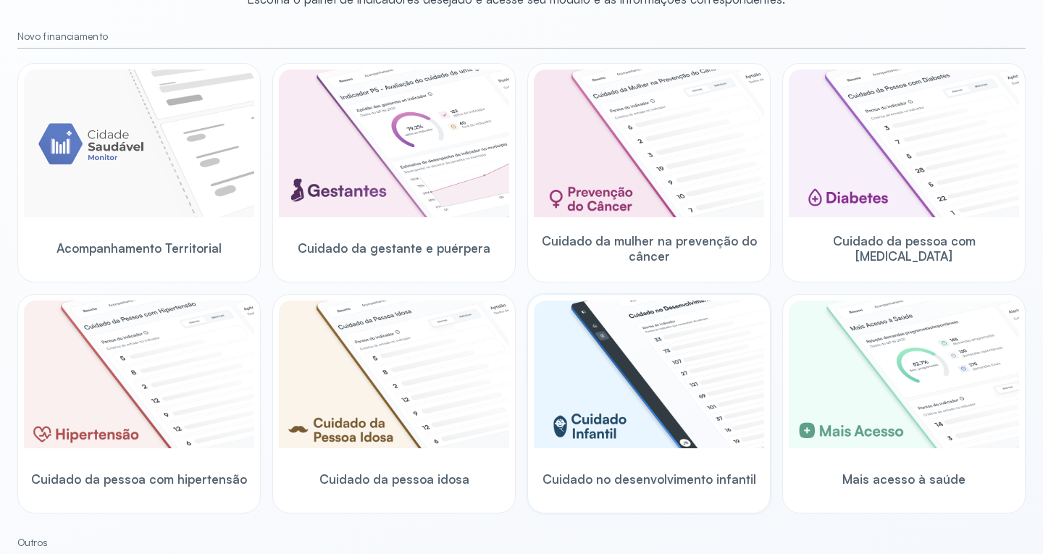  I want to click on img: healthcare-greater-access.png, so click(904, 375).